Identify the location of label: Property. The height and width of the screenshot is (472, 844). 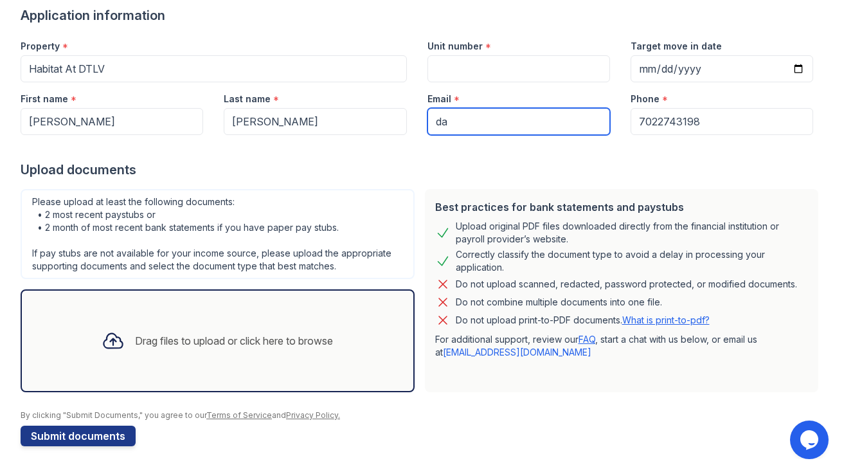
(40, 46).